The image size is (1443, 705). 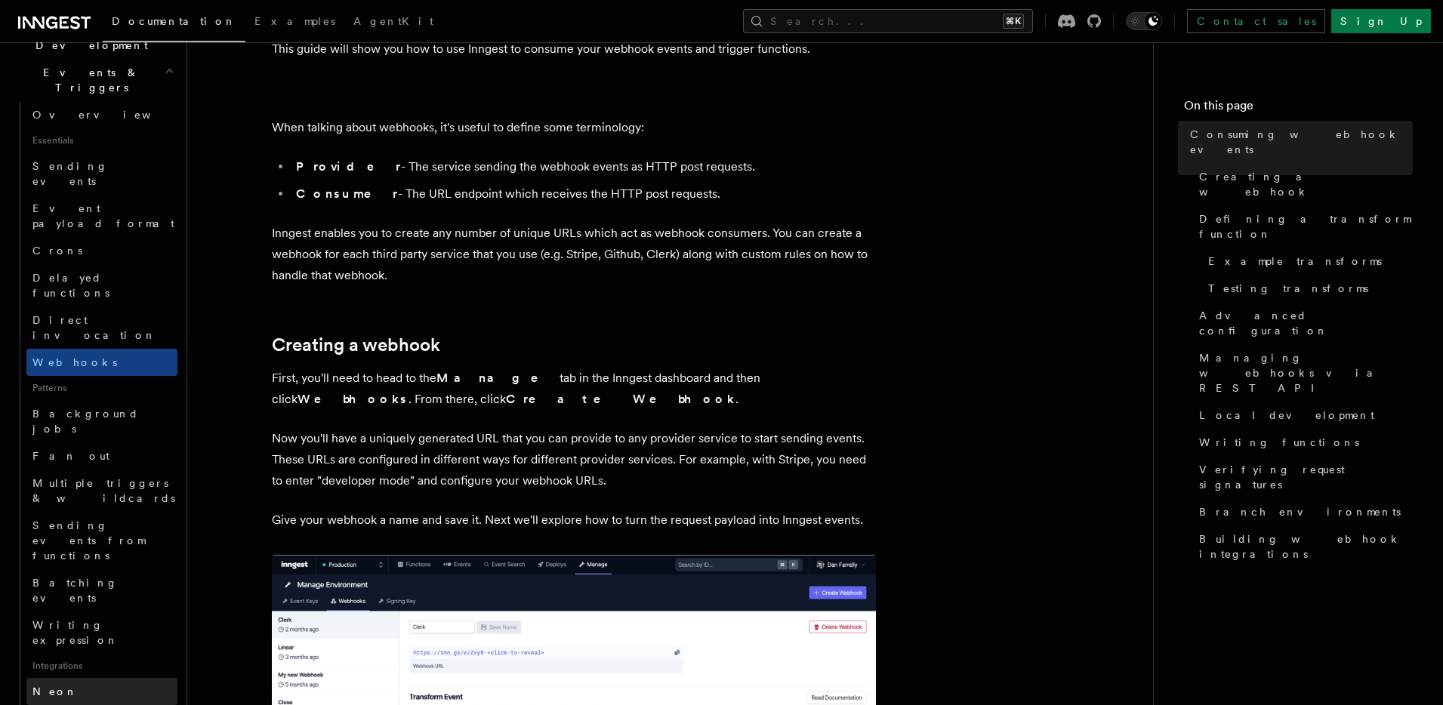 What do you see at coordinates (1303, 512) in the screenshot?
I see `a: Branch environments` at bounding box center [1303, 512].